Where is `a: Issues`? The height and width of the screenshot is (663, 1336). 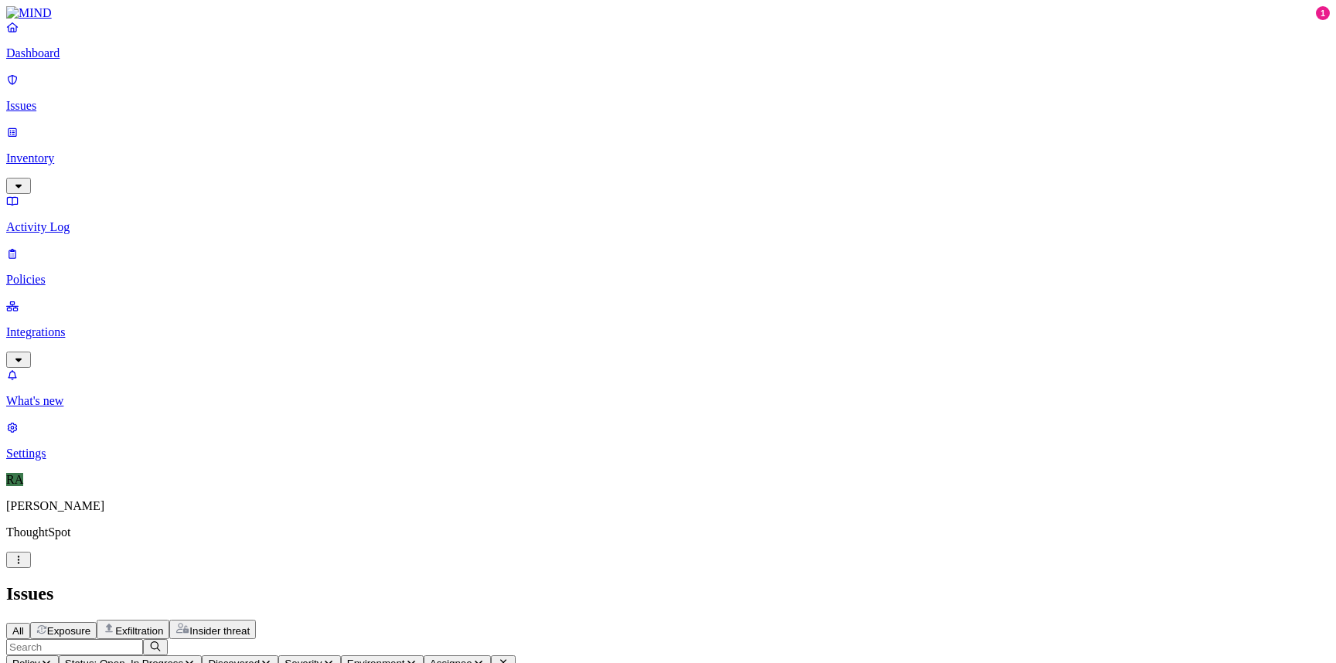 a: Issues is located at coordinates (668, 93).